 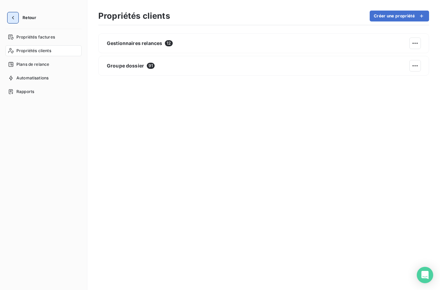 I want to click on span: Gestionnaires relances, so click(x=134, y=43).